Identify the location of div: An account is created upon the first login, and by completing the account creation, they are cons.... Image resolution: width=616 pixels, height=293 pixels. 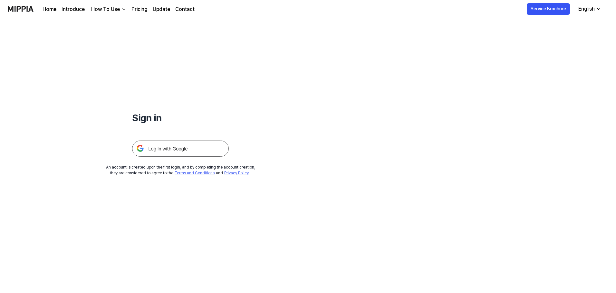
(180, 170).